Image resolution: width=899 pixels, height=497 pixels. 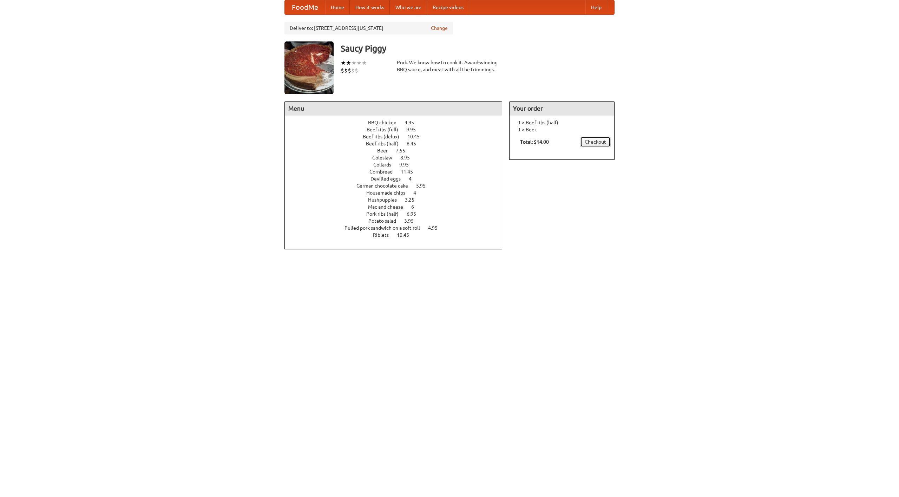 What do you see at coordinates (389, 193) in the screenshot?
I see `span: Housemade chips` at bounding box center [389, 193].